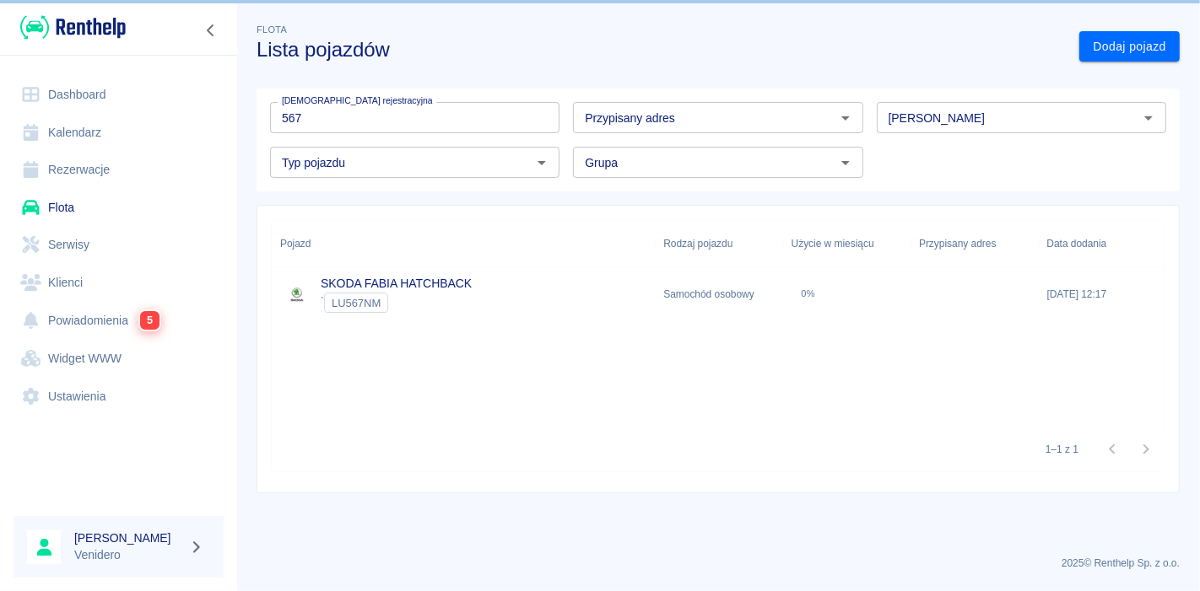 The height and width of the screenshot is (591, 1200). What do you see at coordinates (322, 244) in the screenshot?
I see `button: Sort` at bounding box center [322, 244].